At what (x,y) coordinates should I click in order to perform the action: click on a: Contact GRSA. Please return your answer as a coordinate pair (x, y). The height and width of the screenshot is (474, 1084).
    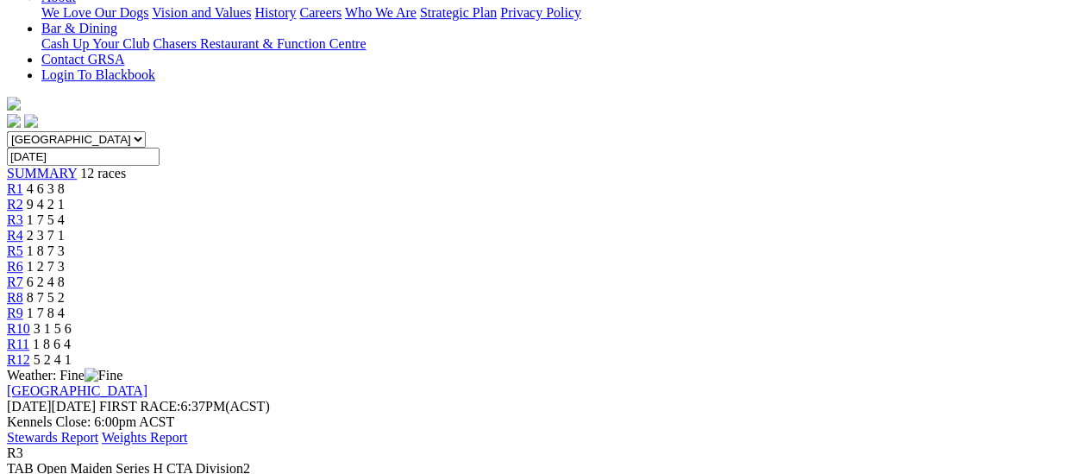
    Looking at the image, I should click on (83, 59).